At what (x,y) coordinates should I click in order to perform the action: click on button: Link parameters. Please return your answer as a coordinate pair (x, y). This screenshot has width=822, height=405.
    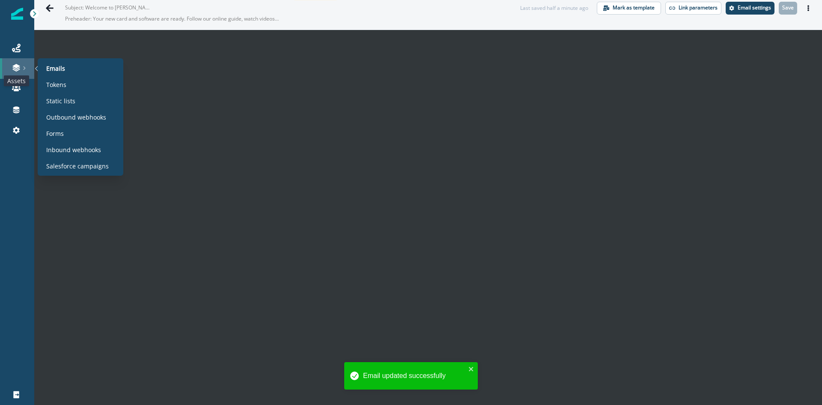
    Looking at the image, I should click on (693, 8).